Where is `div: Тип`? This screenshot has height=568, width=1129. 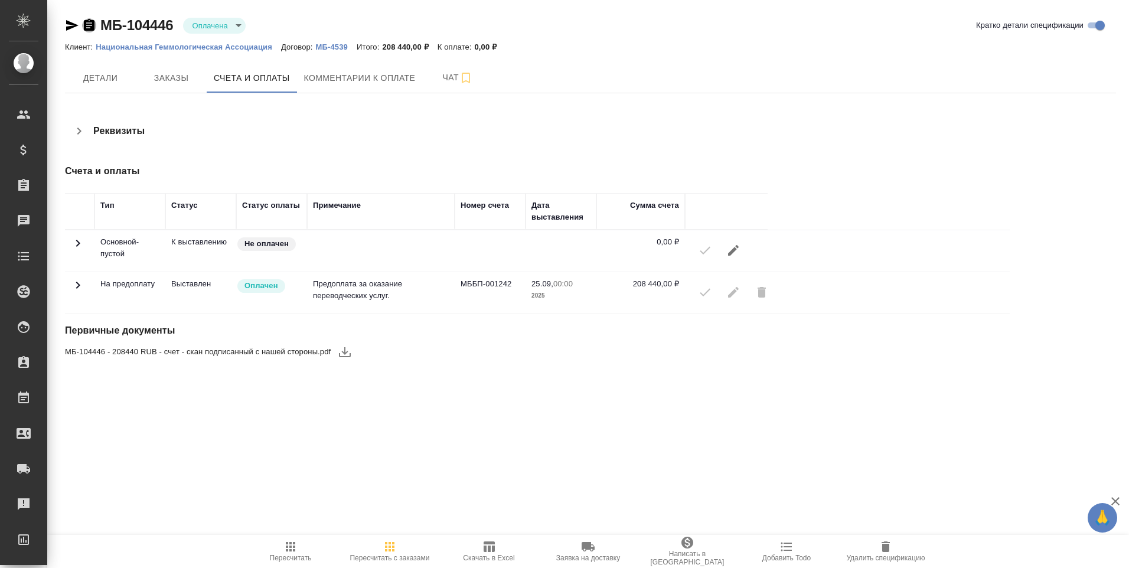
div: Тип is located at coordinates (107, 206).